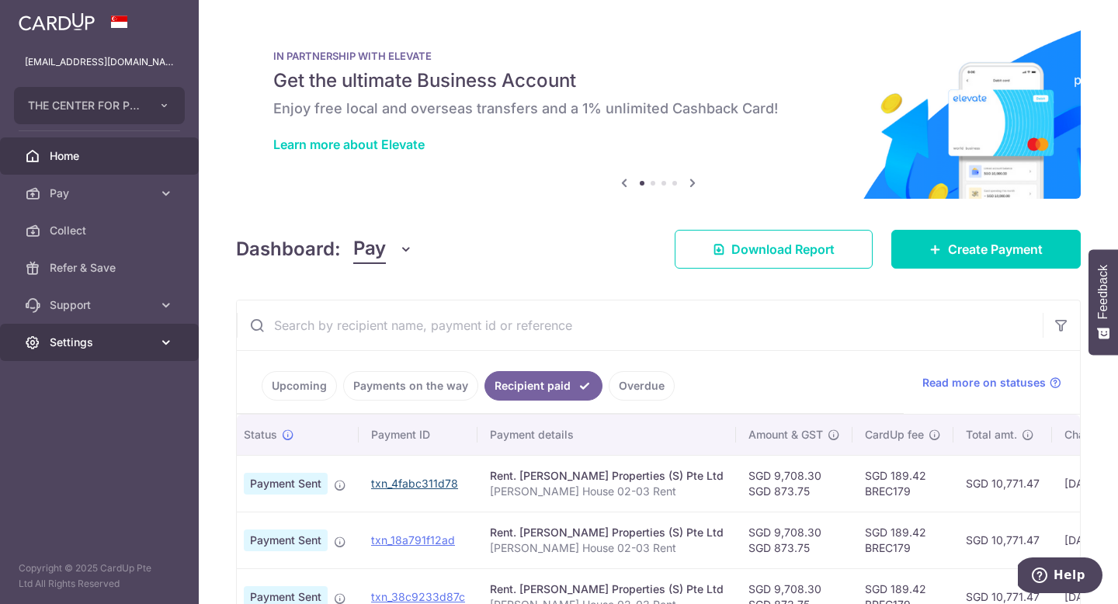 The width and height of the screenshot is (1118, 604). I want to click on span: Create Payment, so click(995, 249).